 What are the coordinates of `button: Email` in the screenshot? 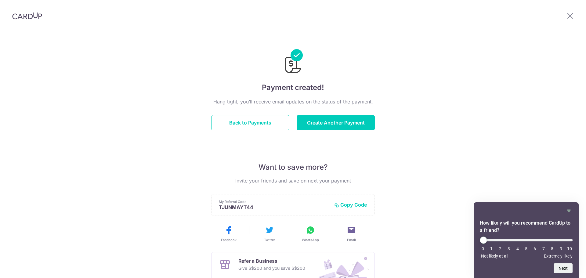 It's located at (351, 234).